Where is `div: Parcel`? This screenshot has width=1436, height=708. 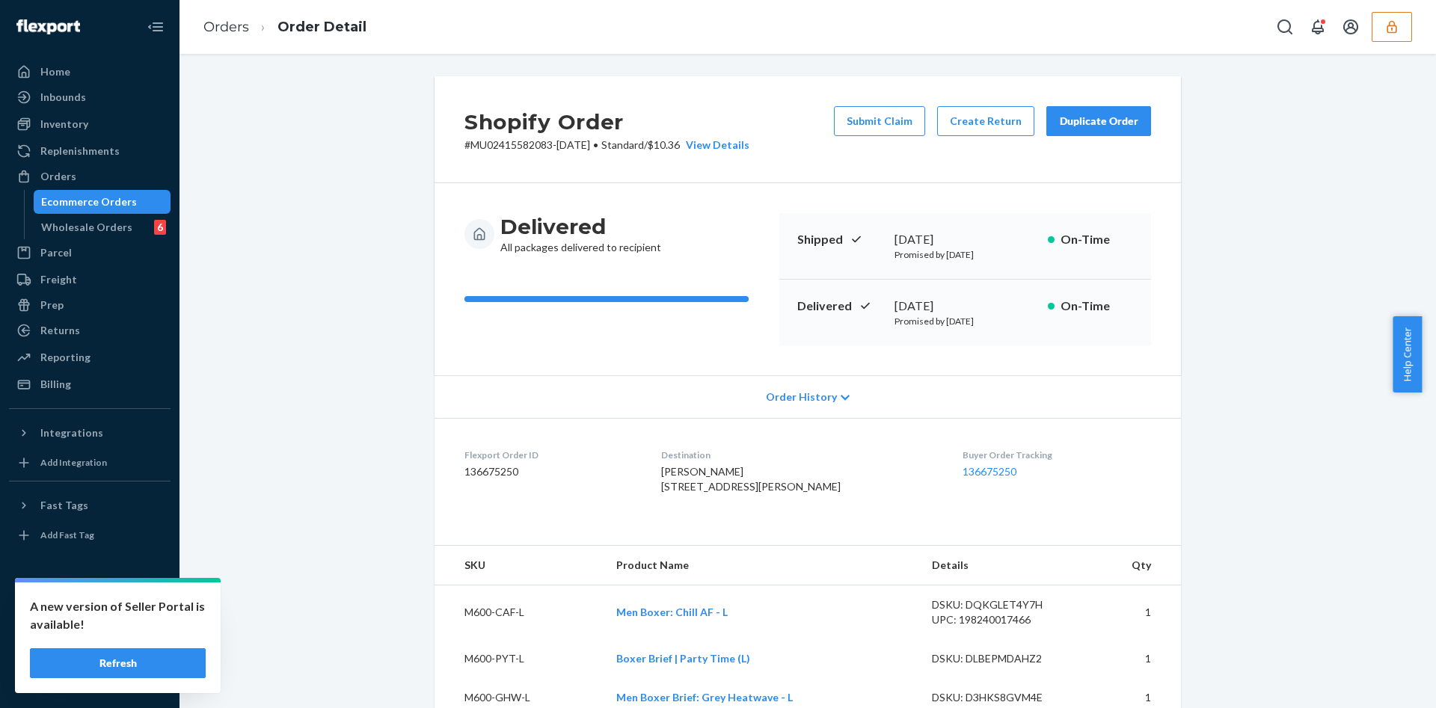 div: Parcel is located at coordinates (56, 253).